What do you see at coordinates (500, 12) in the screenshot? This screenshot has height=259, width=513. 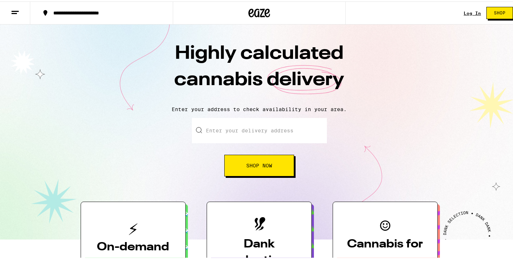 I see `button: Shop` at bounding box center [500, 12].